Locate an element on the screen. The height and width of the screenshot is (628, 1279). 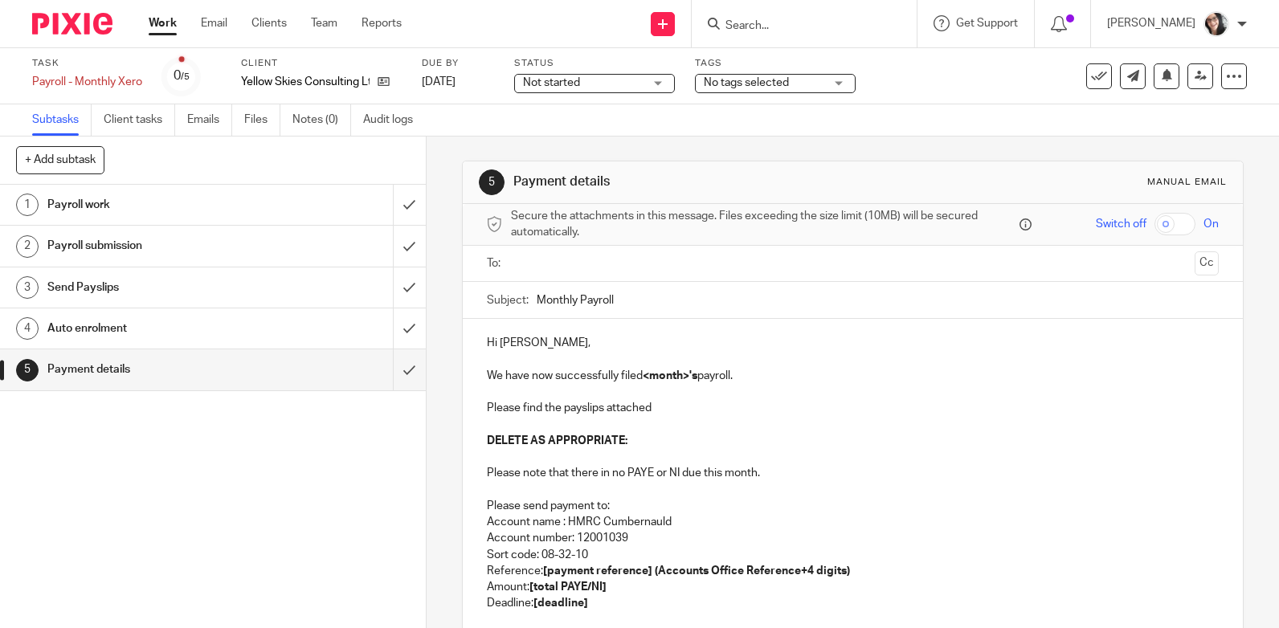
div: Payroll - Monthly Xero is located at coordinates (87, 82).